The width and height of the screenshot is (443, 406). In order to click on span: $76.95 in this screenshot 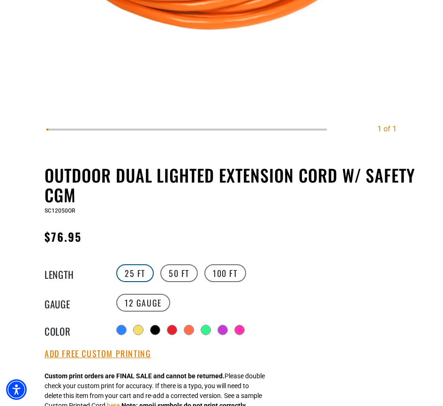, I will do `click(63, 236)`.